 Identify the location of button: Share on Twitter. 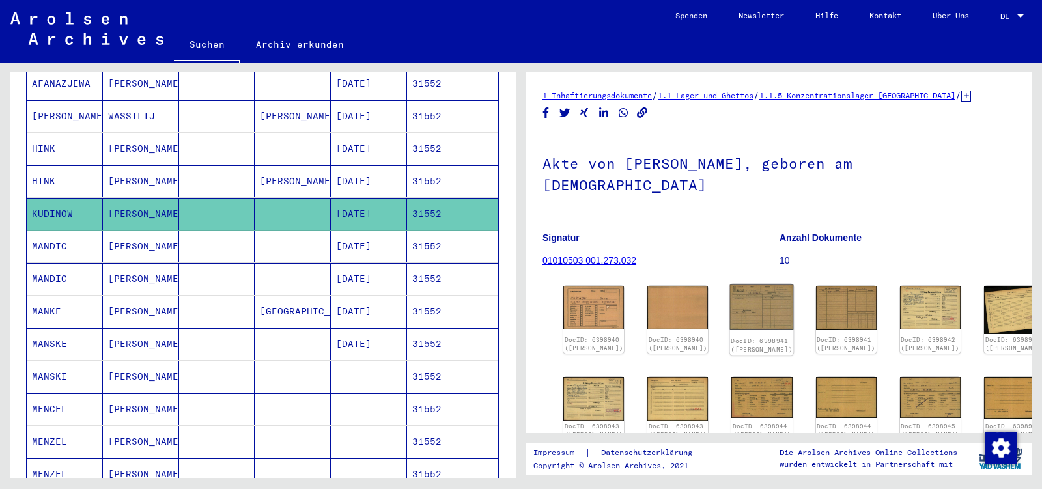
(565, 113).